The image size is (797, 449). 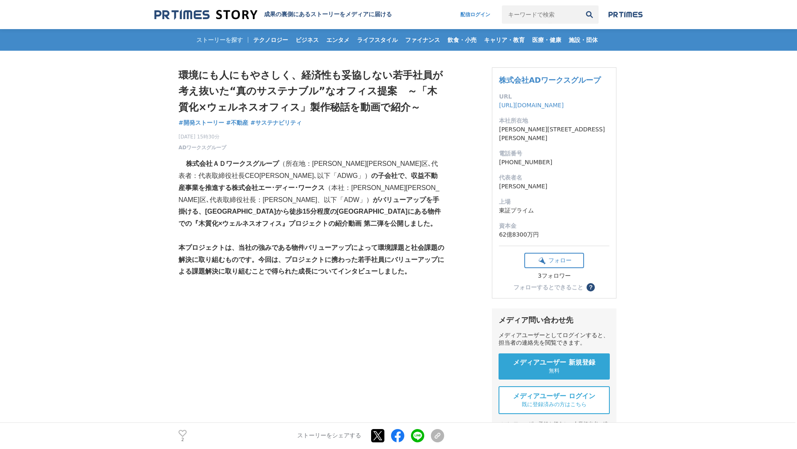 I want to click on a: メディアユーザー 新規登録 無料, so click(x=554, y=366).